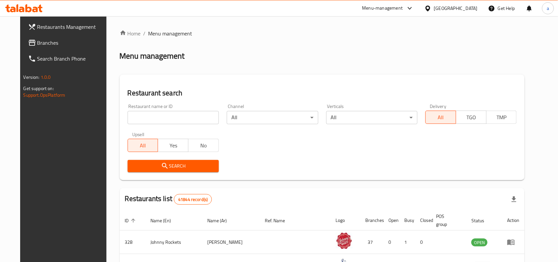 The width and height of the screenshot is (558, 262). What do you see at coordinates (169, 199) in the screenshot?
I see `h2: Restaurants list` at bounding box center [169, 199].